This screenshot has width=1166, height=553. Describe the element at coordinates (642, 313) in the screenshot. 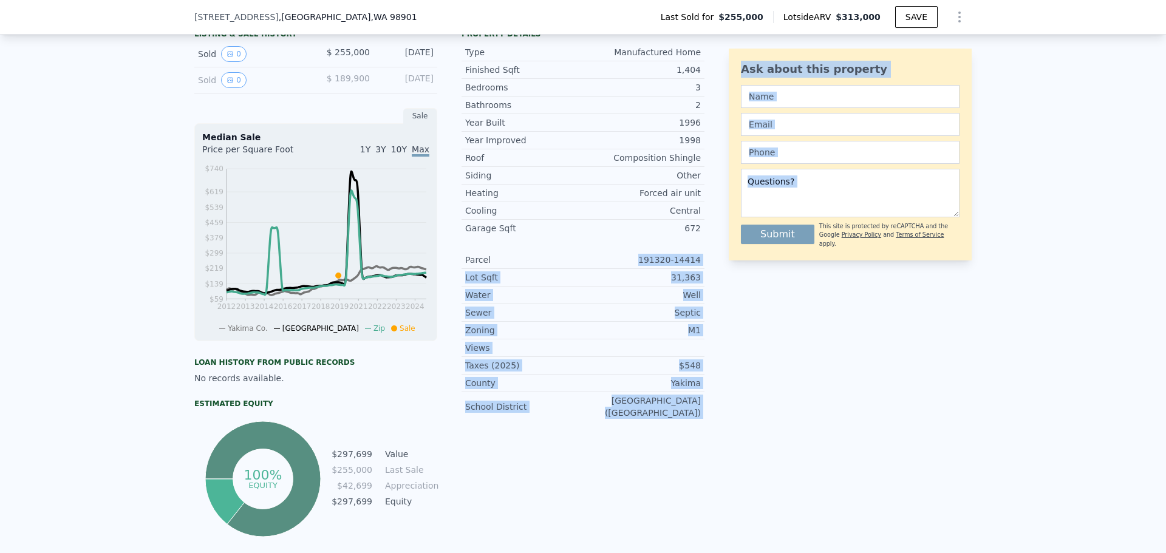

I see `div: Septic` at that location.